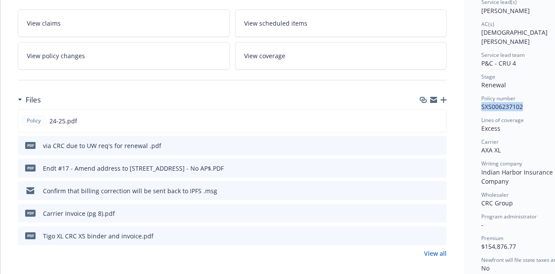 The width and height of the screenshot is (555, 274). What do you see at coordinates (56, 55) in the screenshot?
I see `span: View policy changes` at bounding box center [56, 55].